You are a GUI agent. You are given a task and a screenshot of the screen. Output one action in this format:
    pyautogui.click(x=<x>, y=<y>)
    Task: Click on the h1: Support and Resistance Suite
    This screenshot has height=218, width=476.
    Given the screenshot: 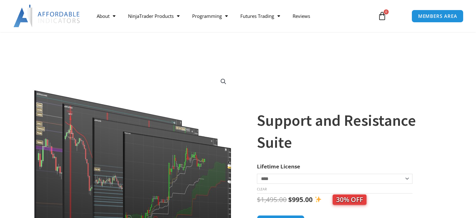 What is the action you would take?
    pyautogui.click(x=348, y=131)
    